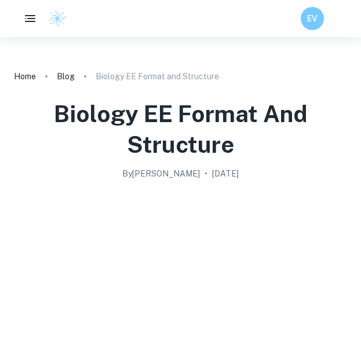 This screenshot has width=361, height=338. What do you see at coordinates (54, 19) in the screenshot?
I see `a: Clastify logo` at bounding box center [54, 19].